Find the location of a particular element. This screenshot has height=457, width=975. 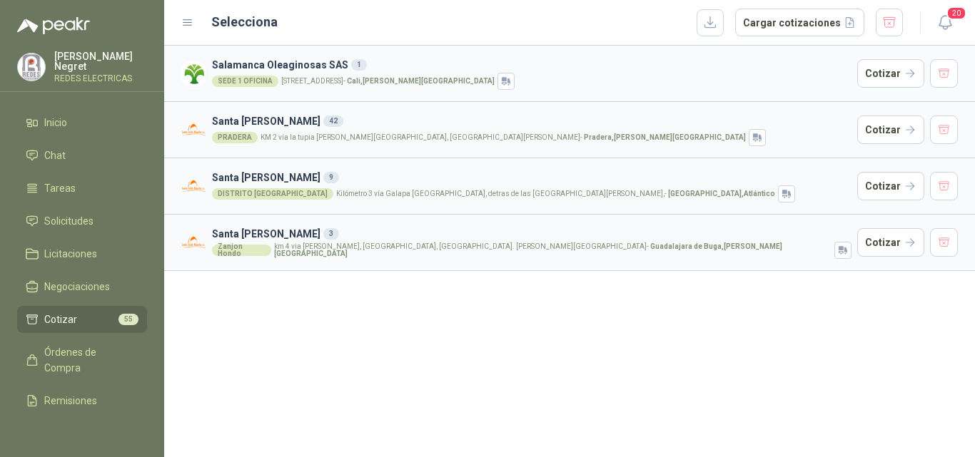

div: 3 is located at coordinates (331, 234).